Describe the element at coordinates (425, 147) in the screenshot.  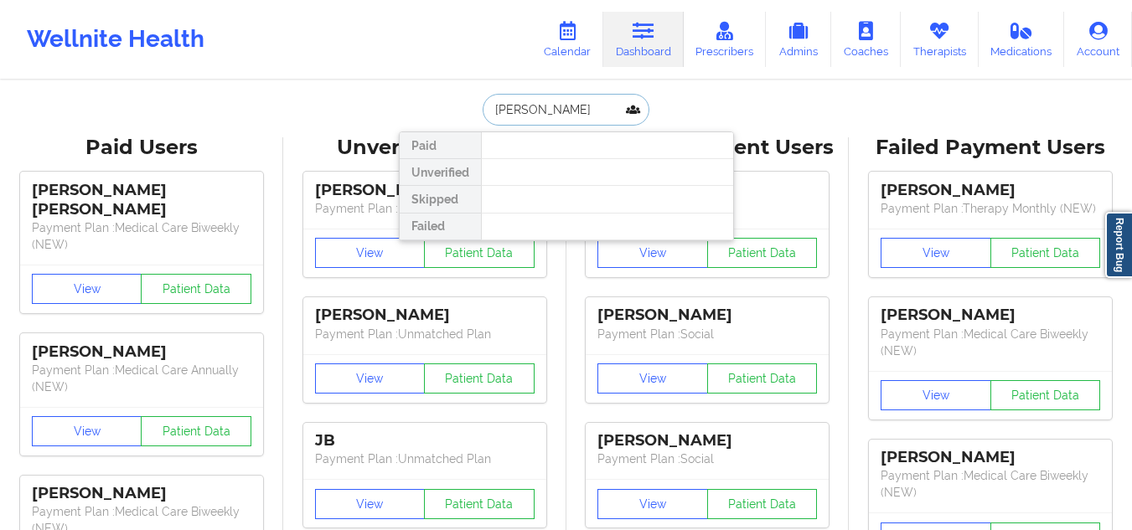
I see `div: Unverified Users` at that location.